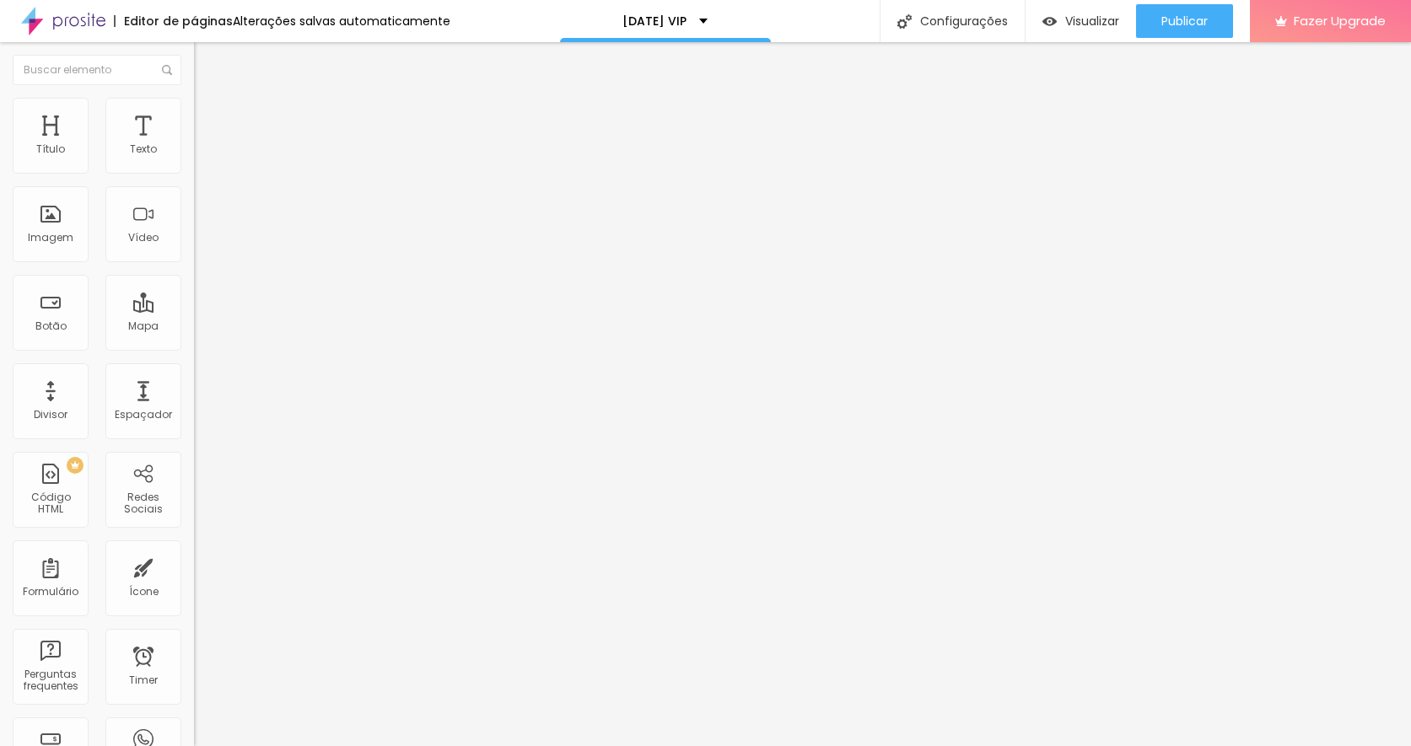 The image size is (1411, 746). I want to click on div: Editor de páginas, so click(173, 21).